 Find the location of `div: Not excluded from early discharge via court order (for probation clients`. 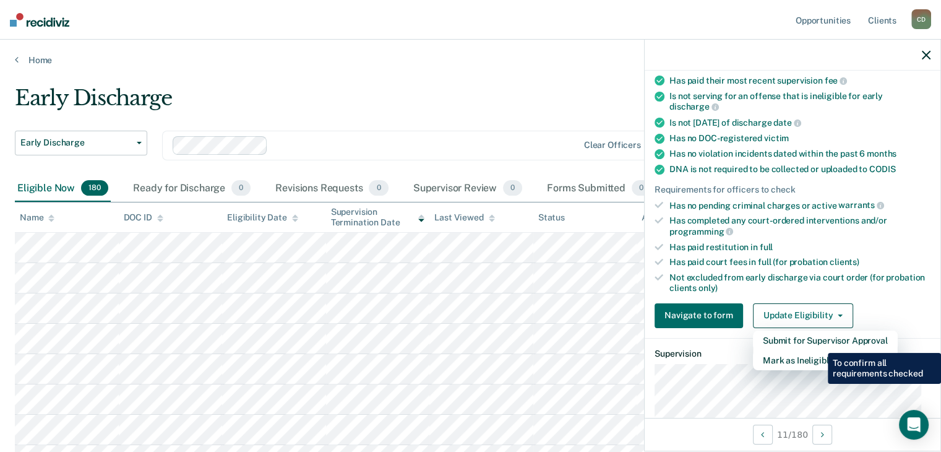

div: Not excluded from early discharge via court order (for probation clients is located at coordinates (800, 283).